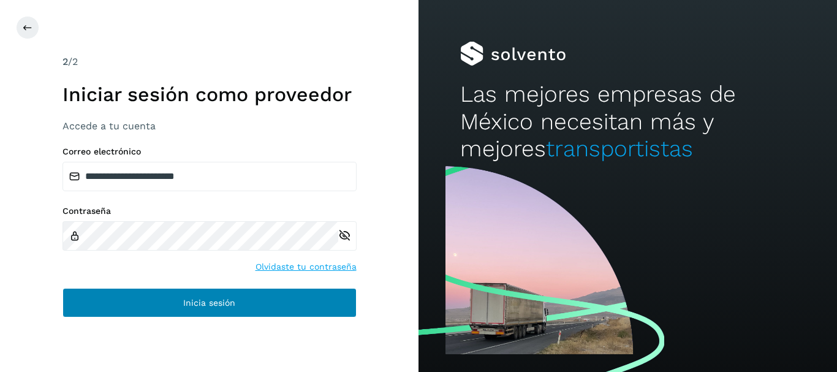 This screenshot has height=372, width=837. Describe the element at coordinates (210, 94) in the screenshot. I see `h1: Iniciar sesión como proveedor` at that location.